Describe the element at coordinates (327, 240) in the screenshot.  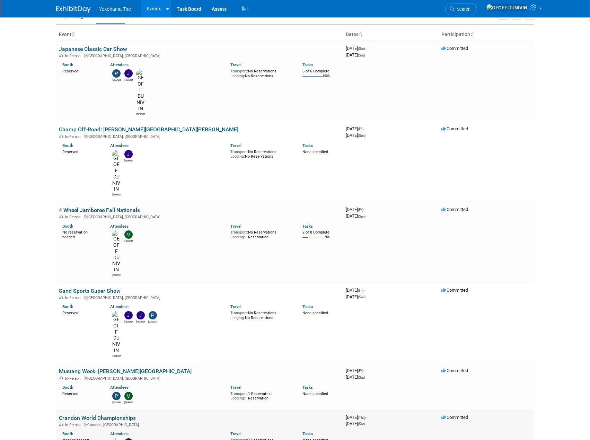
I see `td: 25%` at that location.